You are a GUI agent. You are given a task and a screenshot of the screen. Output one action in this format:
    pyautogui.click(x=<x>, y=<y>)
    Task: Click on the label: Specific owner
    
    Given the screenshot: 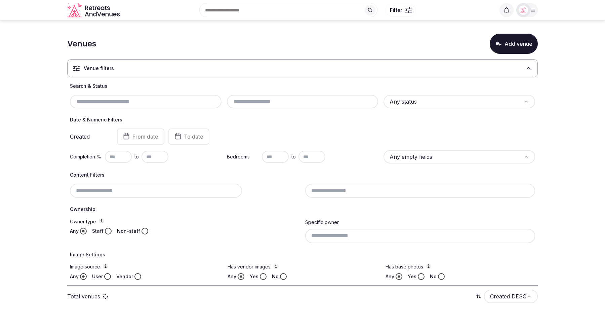 What is the action you would take?
    pyautogui.click(x=322, y=222)
    